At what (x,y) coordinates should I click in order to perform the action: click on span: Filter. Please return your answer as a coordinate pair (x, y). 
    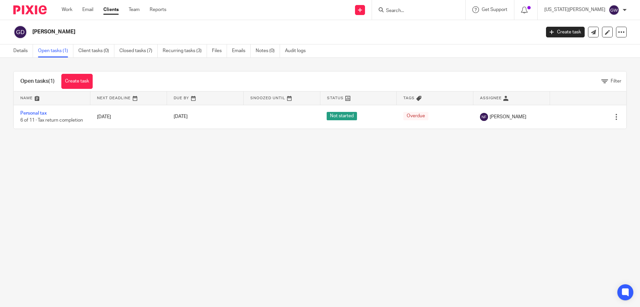
    Looking at the image, I should click on (616, 81).